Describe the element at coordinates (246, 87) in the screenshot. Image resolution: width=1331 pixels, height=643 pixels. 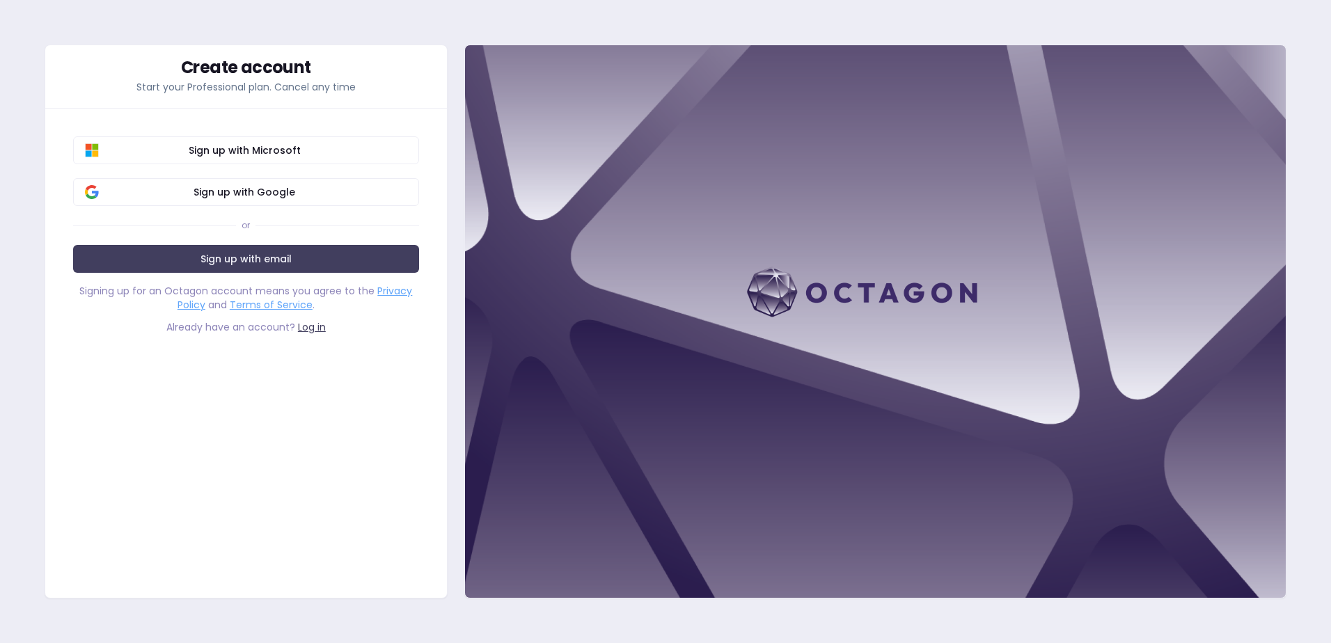
I see `p: Start your Professional plan. Cancel any time` at that location.